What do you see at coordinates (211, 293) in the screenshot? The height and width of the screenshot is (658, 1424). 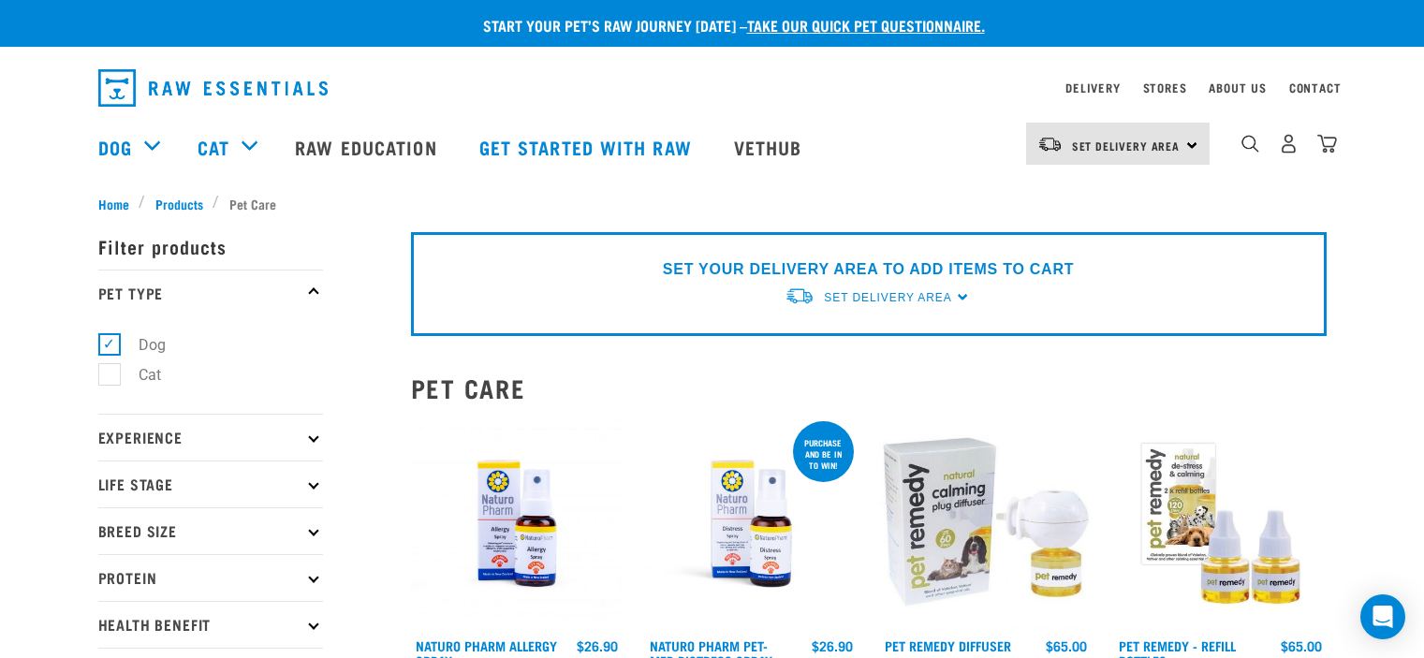 I see `p: Pet Type` at bounding box center [211, 293].